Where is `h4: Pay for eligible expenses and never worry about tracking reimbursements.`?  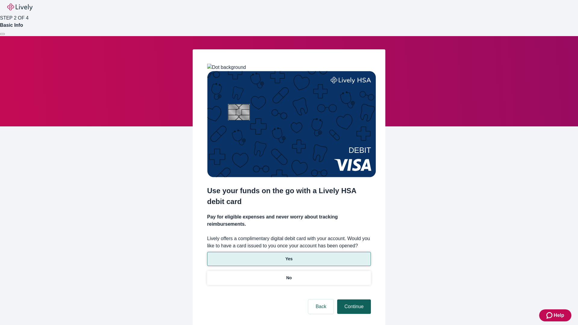 h4: Pay for eligible expenses and never worry about tracking reimbursements. is located at coordinates (289, 221).